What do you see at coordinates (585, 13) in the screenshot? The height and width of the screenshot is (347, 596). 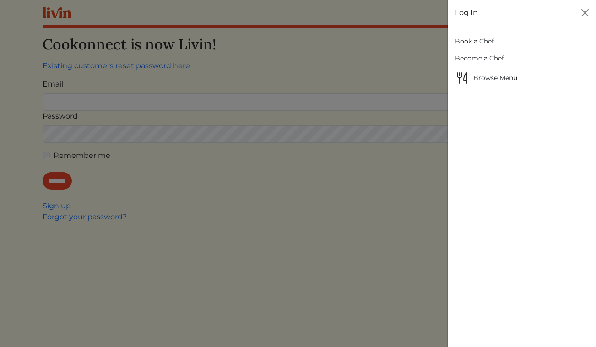 I see `button: Close` at bounding box center [585, 13].